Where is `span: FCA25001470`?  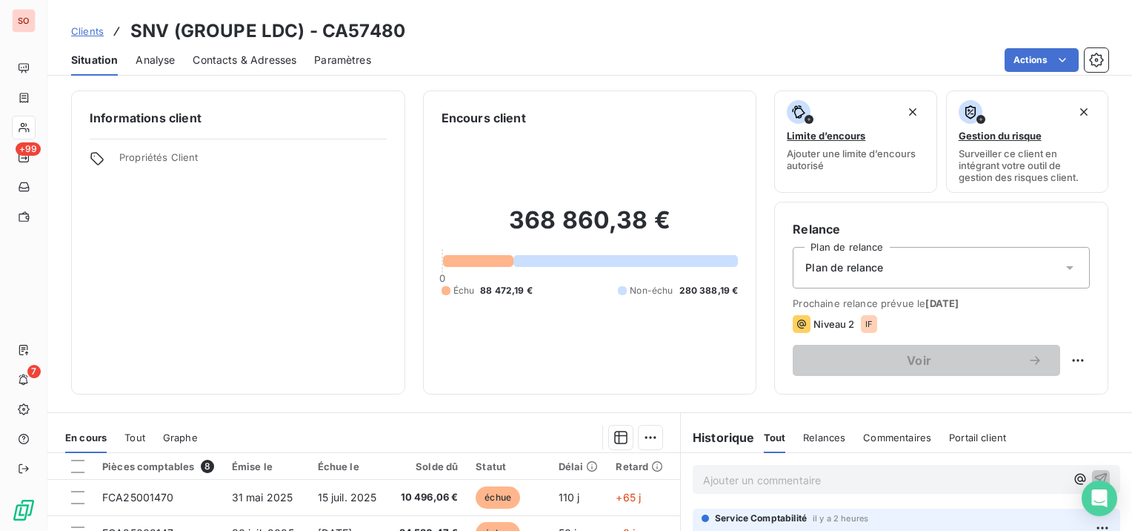 span: FCA25001470 is located at coordinates (138, 497).